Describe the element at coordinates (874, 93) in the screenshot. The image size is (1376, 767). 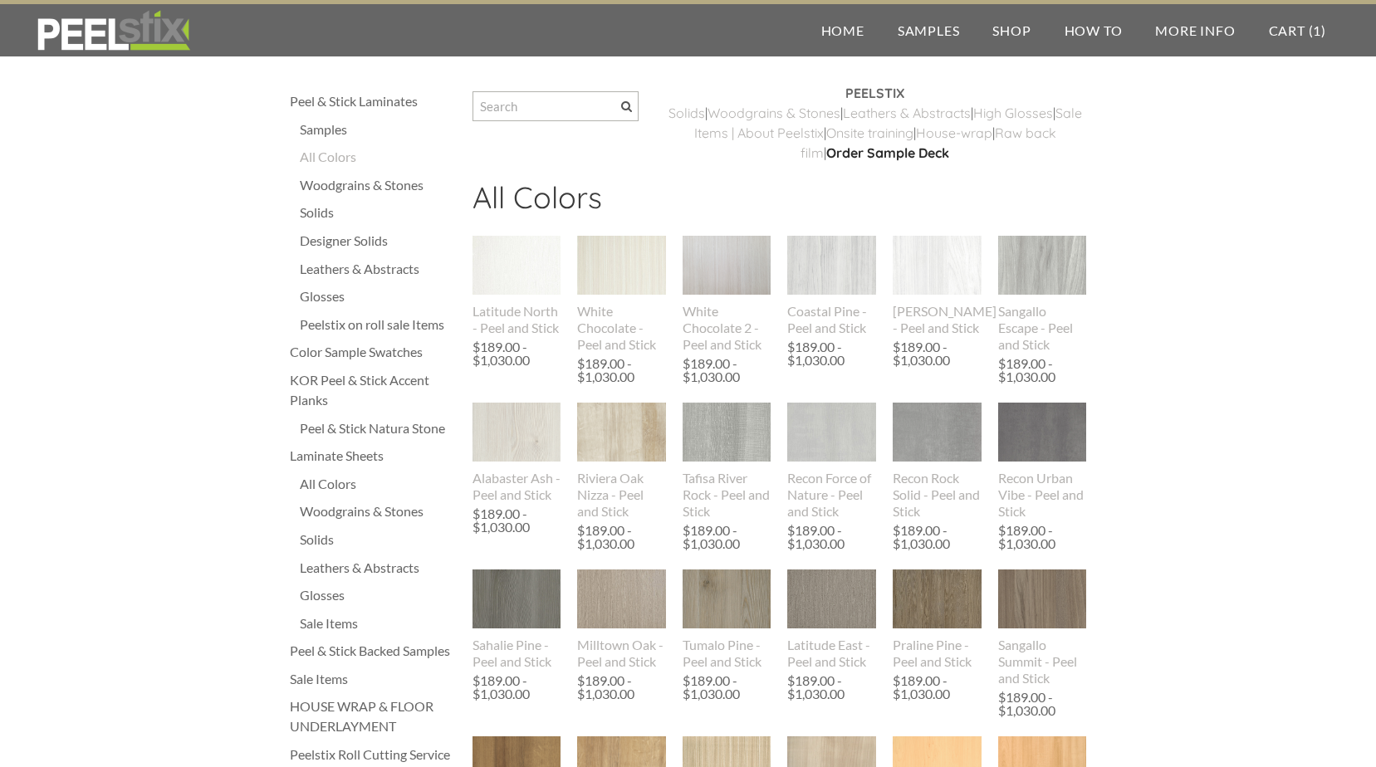
I see `strong: PEELSTIX` at that location.